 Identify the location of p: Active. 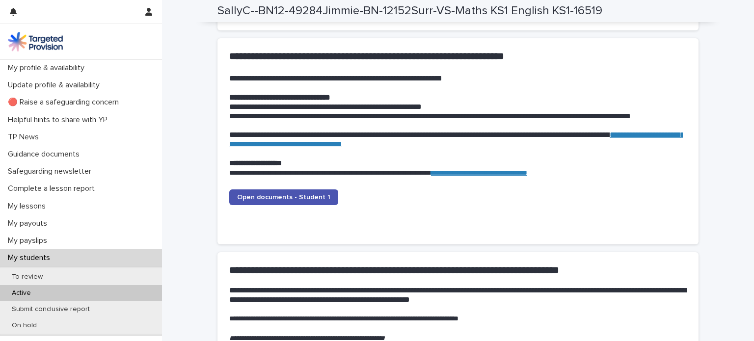
(21, 293).